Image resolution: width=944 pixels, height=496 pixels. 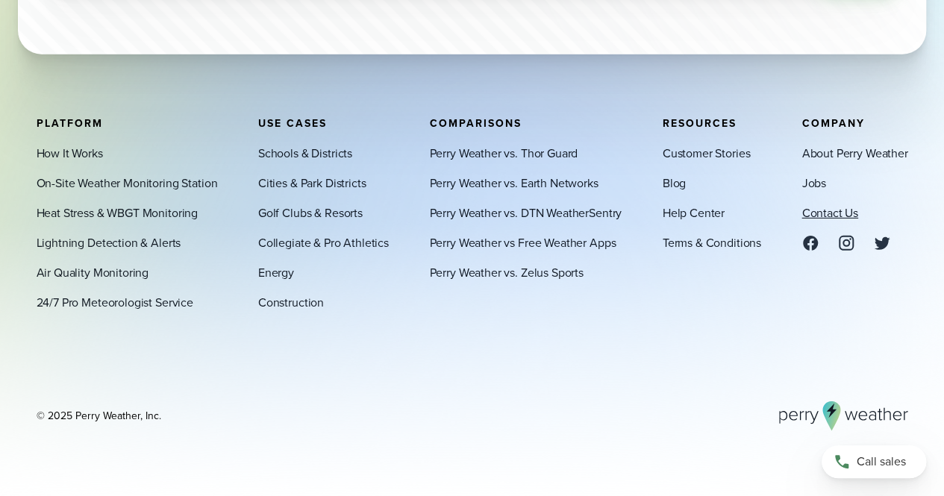 What do you see at coordinates (706, 153) in the screenshot?
I see `a: Customer Stories` at bounding box center [706, 153].